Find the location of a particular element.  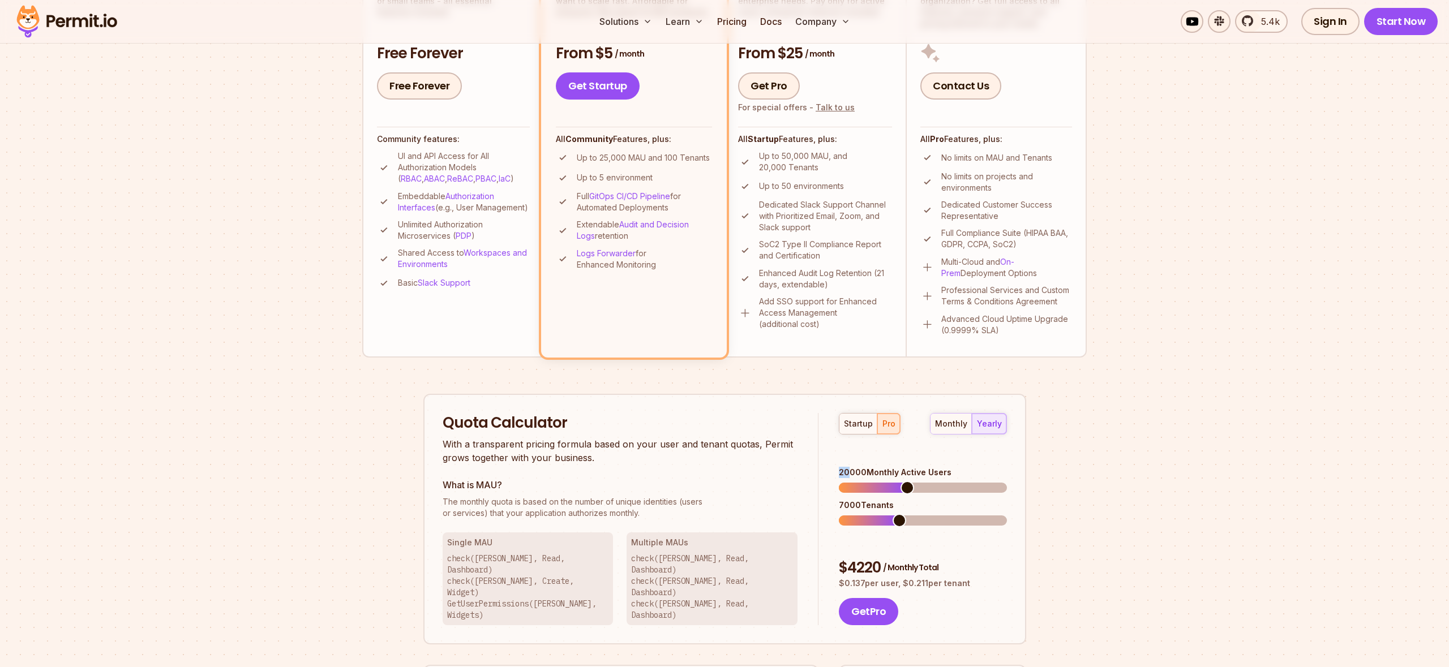

p: Multi-Cloud and Deployment Options is located at coordinates (1006, 268).